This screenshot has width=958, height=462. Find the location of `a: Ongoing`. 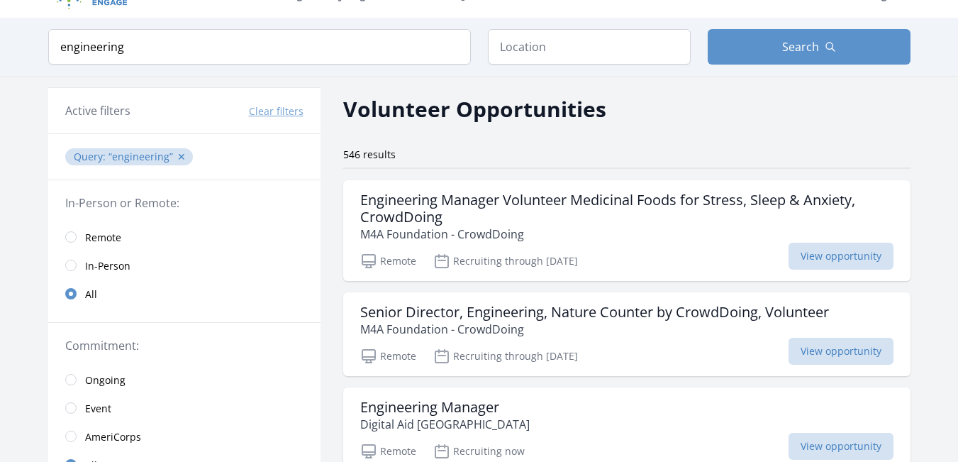

a: Ongoing is located at coordinates (184, 379).